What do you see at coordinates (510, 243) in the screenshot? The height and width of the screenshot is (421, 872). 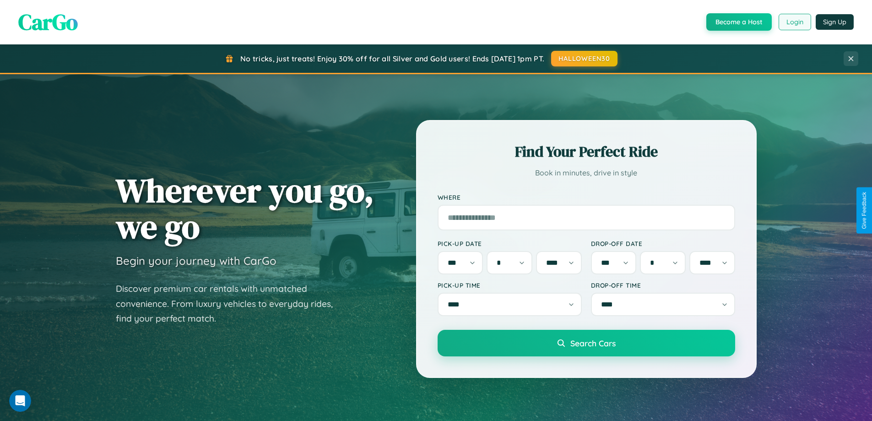 I see `label: Pick-up Date` at bounding box center [510, 243].